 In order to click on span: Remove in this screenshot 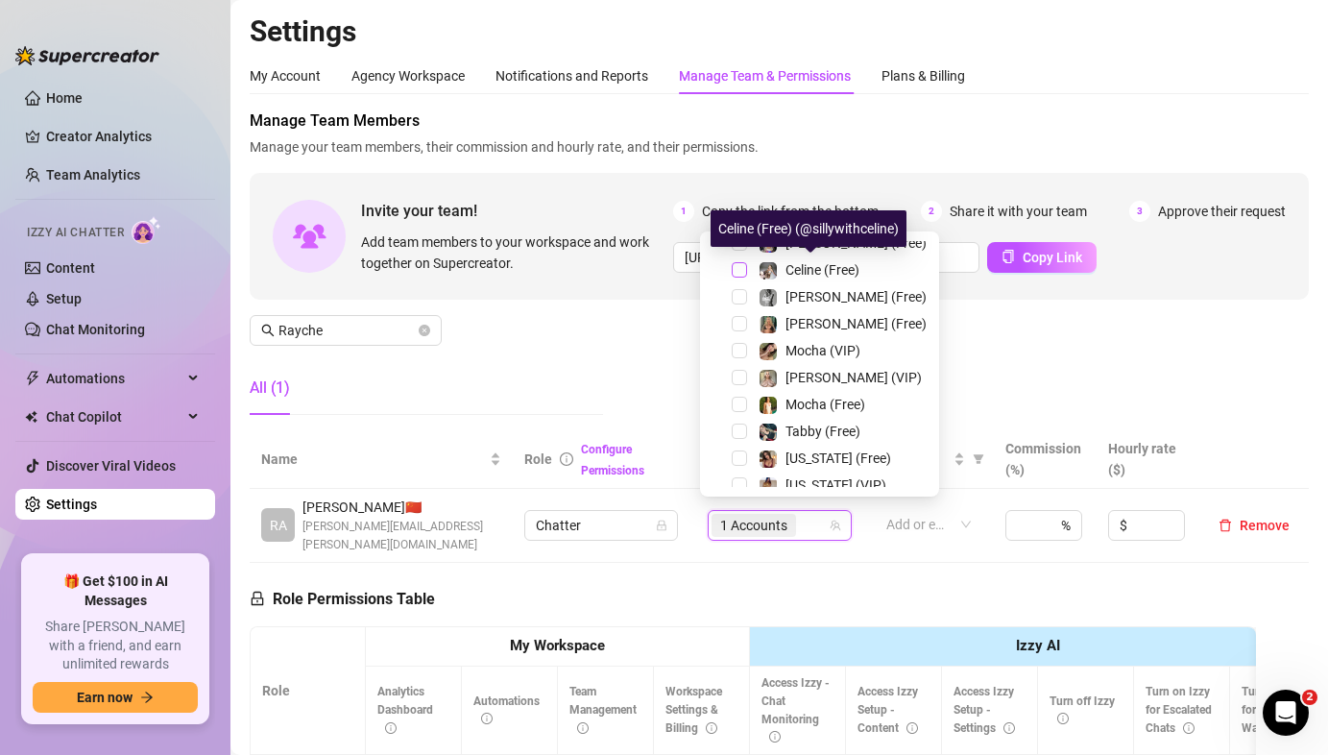, I will do `click(1264, 525)`.